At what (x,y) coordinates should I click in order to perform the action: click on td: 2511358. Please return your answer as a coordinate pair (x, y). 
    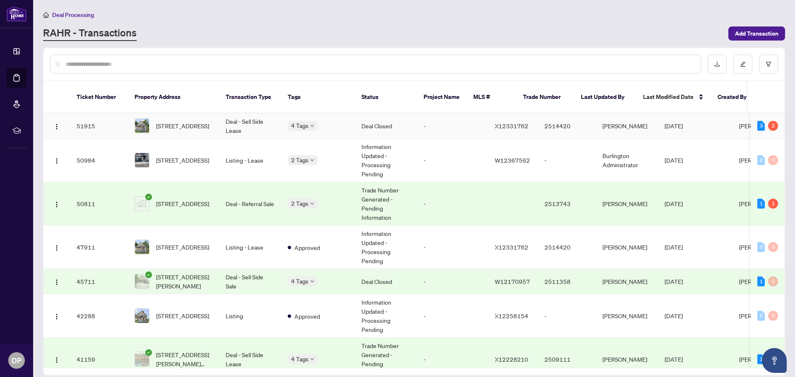
    Looking at the image, I should click on (567, 282).